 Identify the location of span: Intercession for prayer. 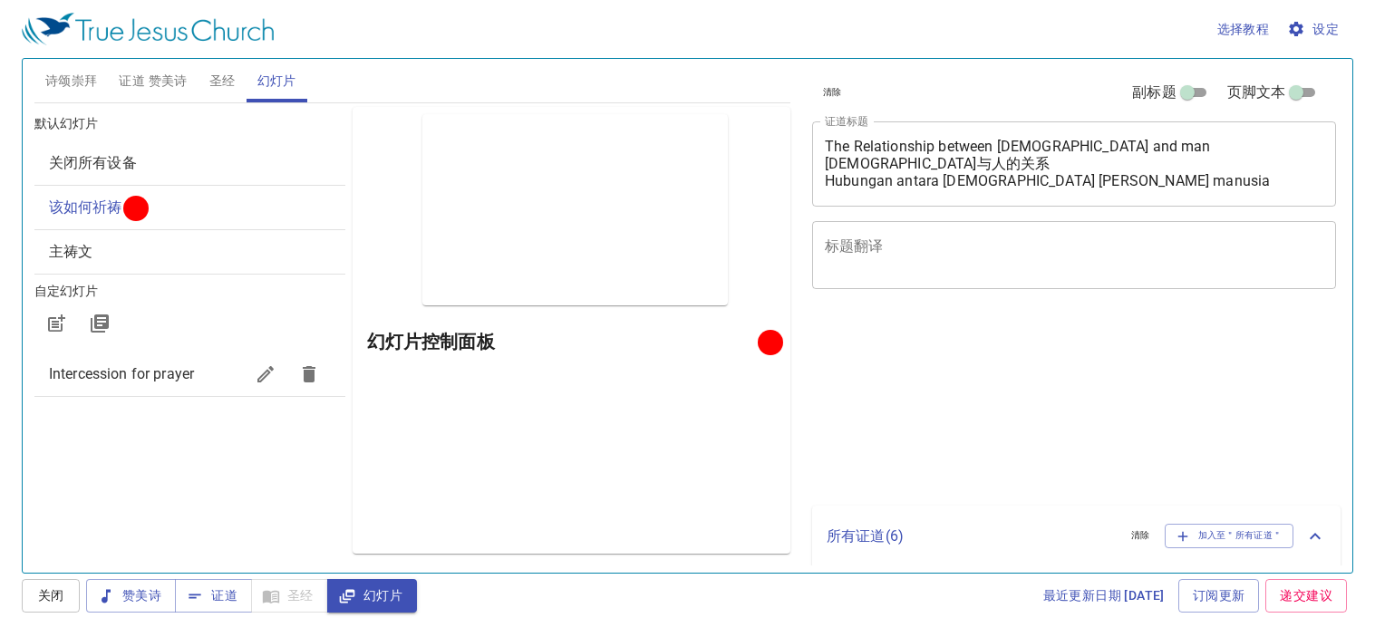
(121, 374).